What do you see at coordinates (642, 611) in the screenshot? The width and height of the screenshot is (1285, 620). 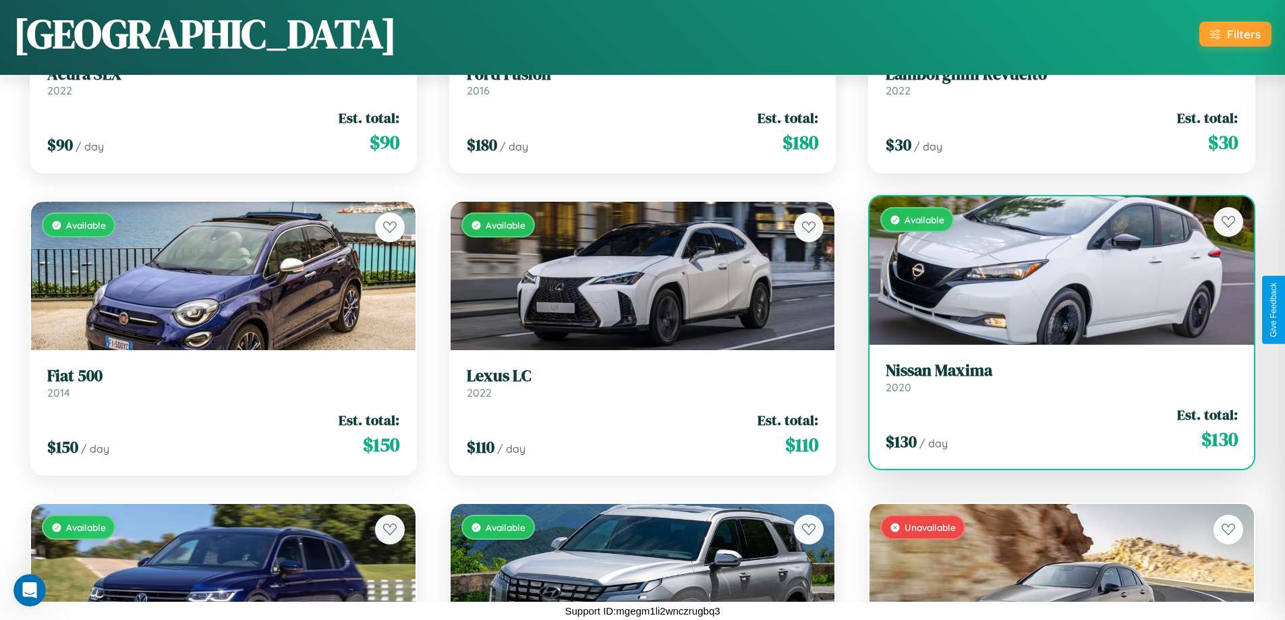 I see `p: Support ID: mgegm1li2wnczrugbq3` at bounding box center [642, 611].